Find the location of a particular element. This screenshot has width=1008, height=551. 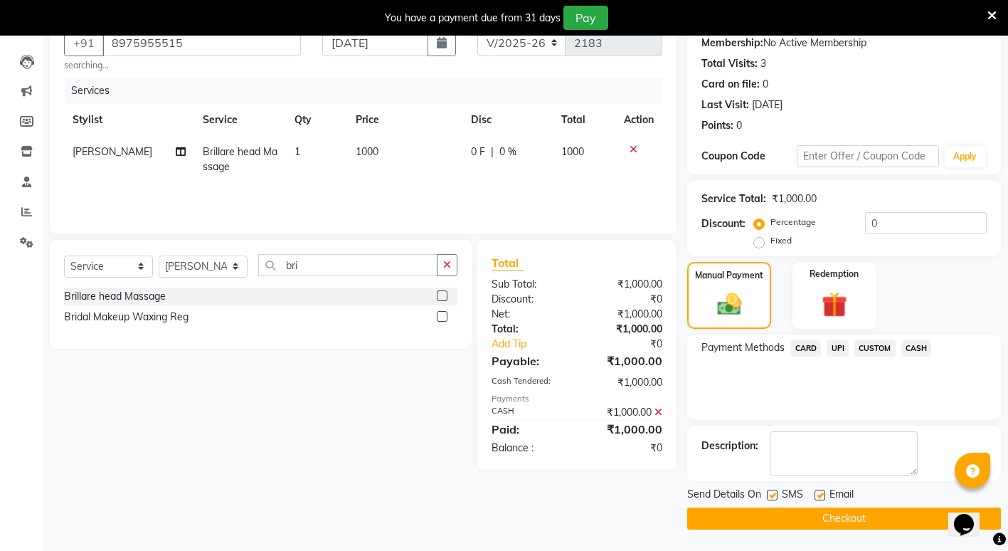

div: Last Visit: is located at coordinates (725, 105).